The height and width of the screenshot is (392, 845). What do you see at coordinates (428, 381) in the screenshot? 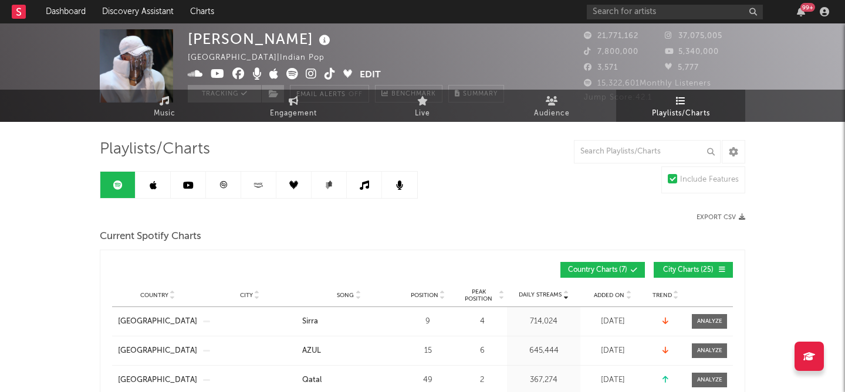
I see `div: 49` at bounding box center [428, 381].